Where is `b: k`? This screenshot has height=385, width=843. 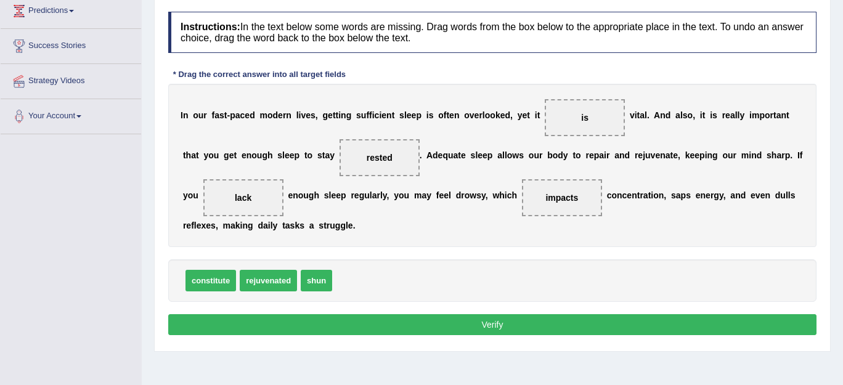 b: k is located at coordinates (688, 155).